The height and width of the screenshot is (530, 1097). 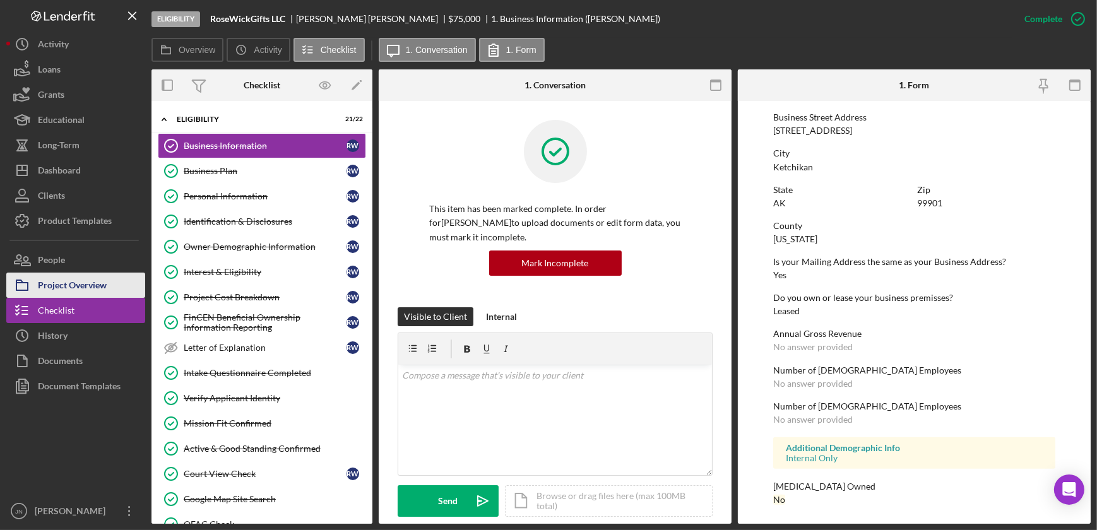 I want to click on button: Clients, so click(x=76, y=196).